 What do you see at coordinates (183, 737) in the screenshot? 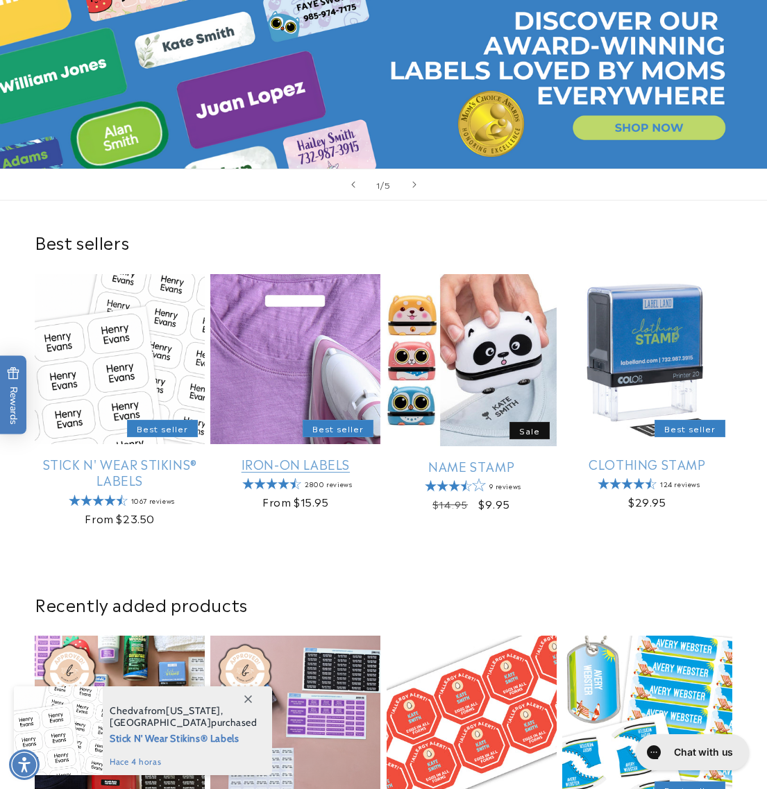
I see `span: Stick N' Wear Stikins® Labels` at bounding box center [183, 737].